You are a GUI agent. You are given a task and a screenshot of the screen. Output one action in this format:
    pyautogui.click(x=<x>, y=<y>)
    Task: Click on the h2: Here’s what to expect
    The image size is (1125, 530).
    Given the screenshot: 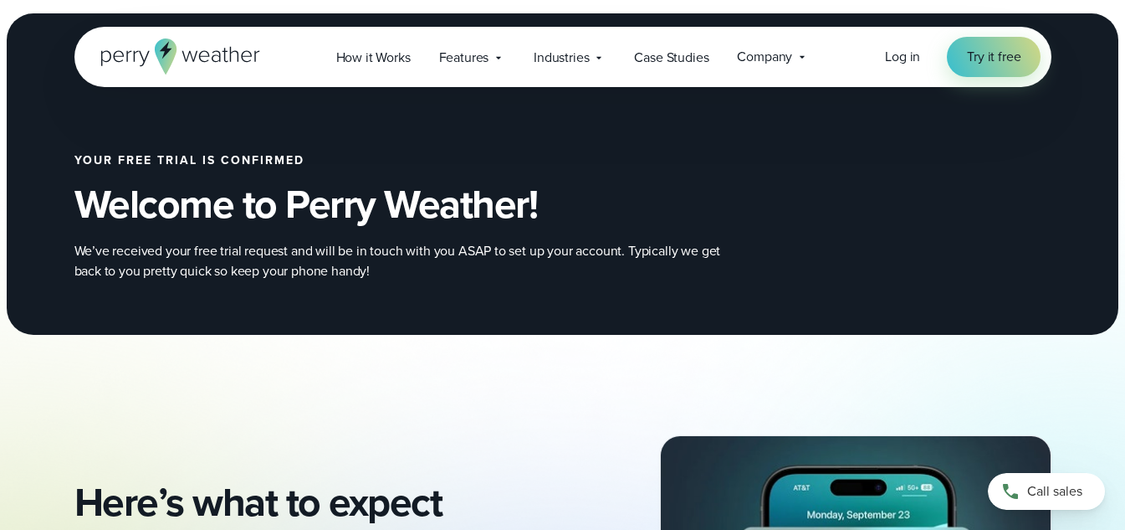 What is the action you would take?
    pyautogui.click(x=312, y=502)
    